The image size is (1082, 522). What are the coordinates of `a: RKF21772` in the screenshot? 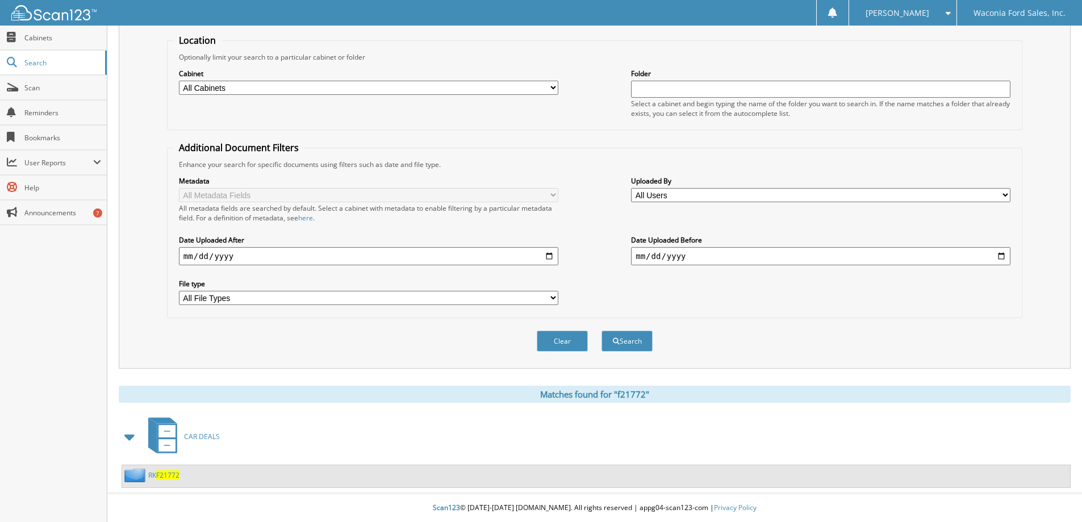 It's located at (164, 475).